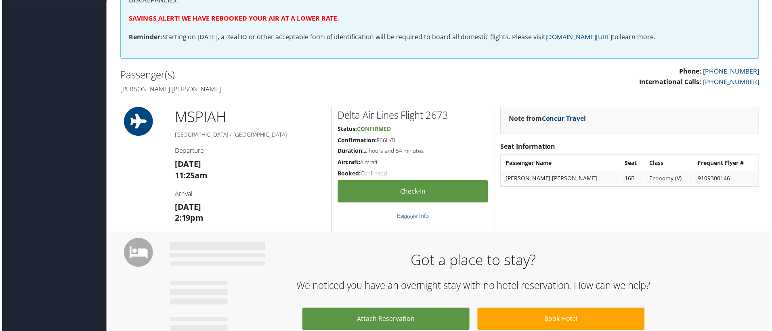 This screenshot has width=772, height=331. I want to click on strong: 2:19pm, so click(188, 219).